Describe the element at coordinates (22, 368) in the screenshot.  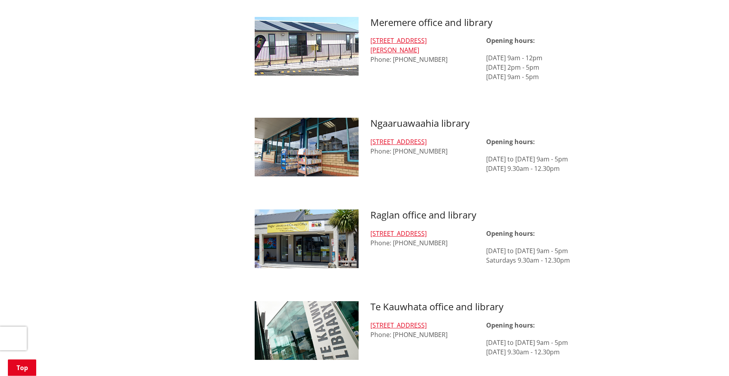
I see `a: Top` at that location.